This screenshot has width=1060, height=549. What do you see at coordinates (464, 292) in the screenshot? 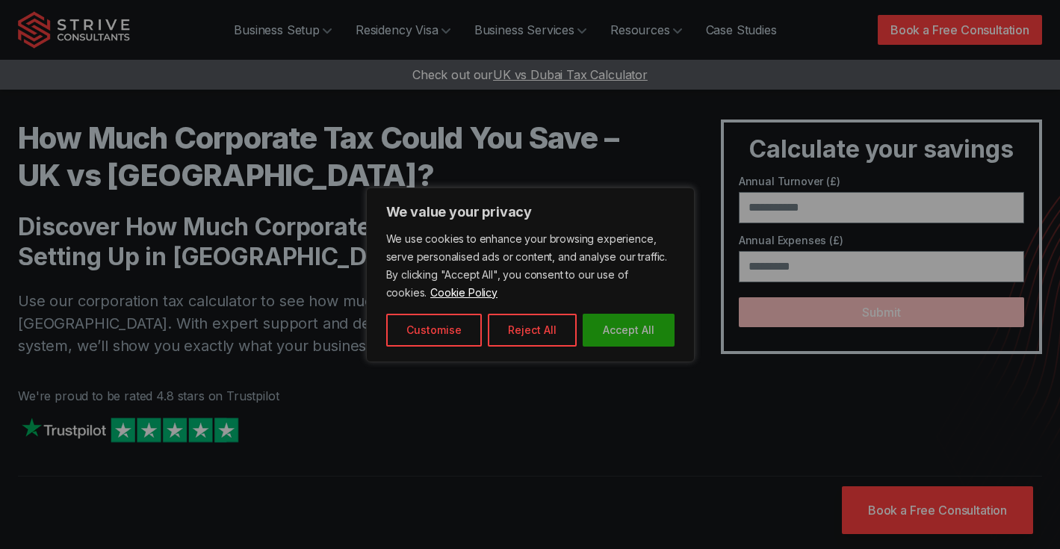
I see `a: Cookie Policy` at bounding box center [464, 292].